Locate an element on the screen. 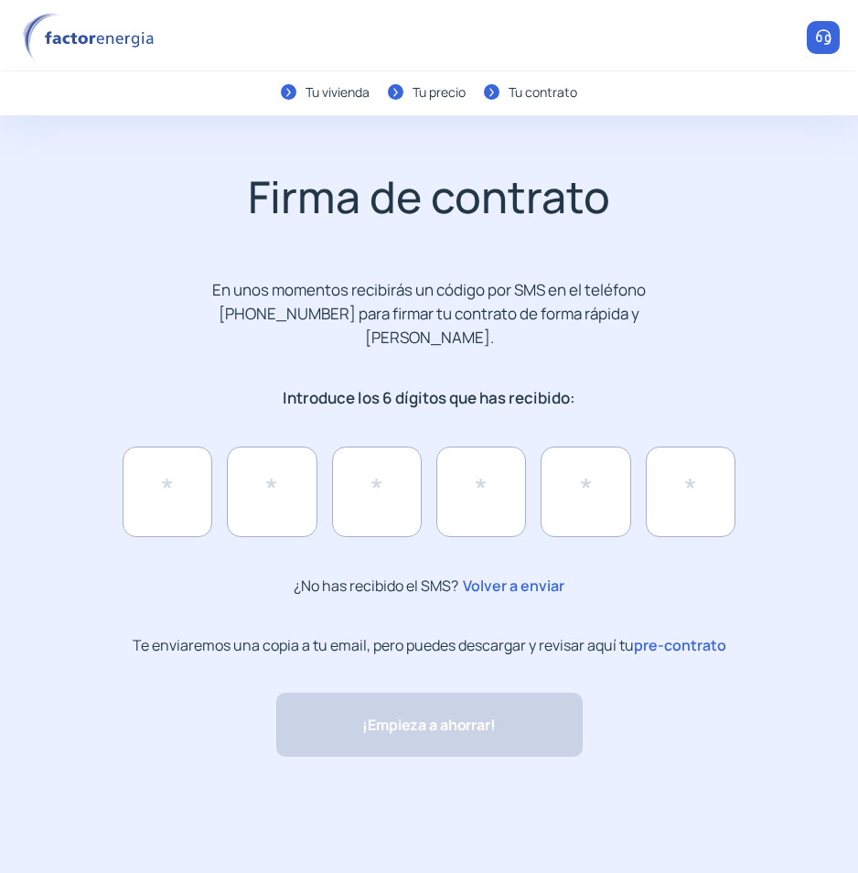 The height and width of the screenshot is (873, 858). h2: Firma de contrato is located at coordinates (429, 197).